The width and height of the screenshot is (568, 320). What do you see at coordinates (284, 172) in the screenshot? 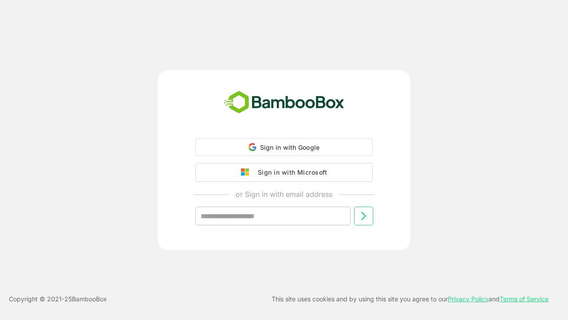
I see `button: Sign in with Microsoft` at bounding box center [284, 172].